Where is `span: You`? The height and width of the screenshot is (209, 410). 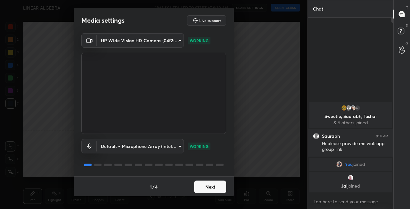 span: You is located at coordinates (349, 165).